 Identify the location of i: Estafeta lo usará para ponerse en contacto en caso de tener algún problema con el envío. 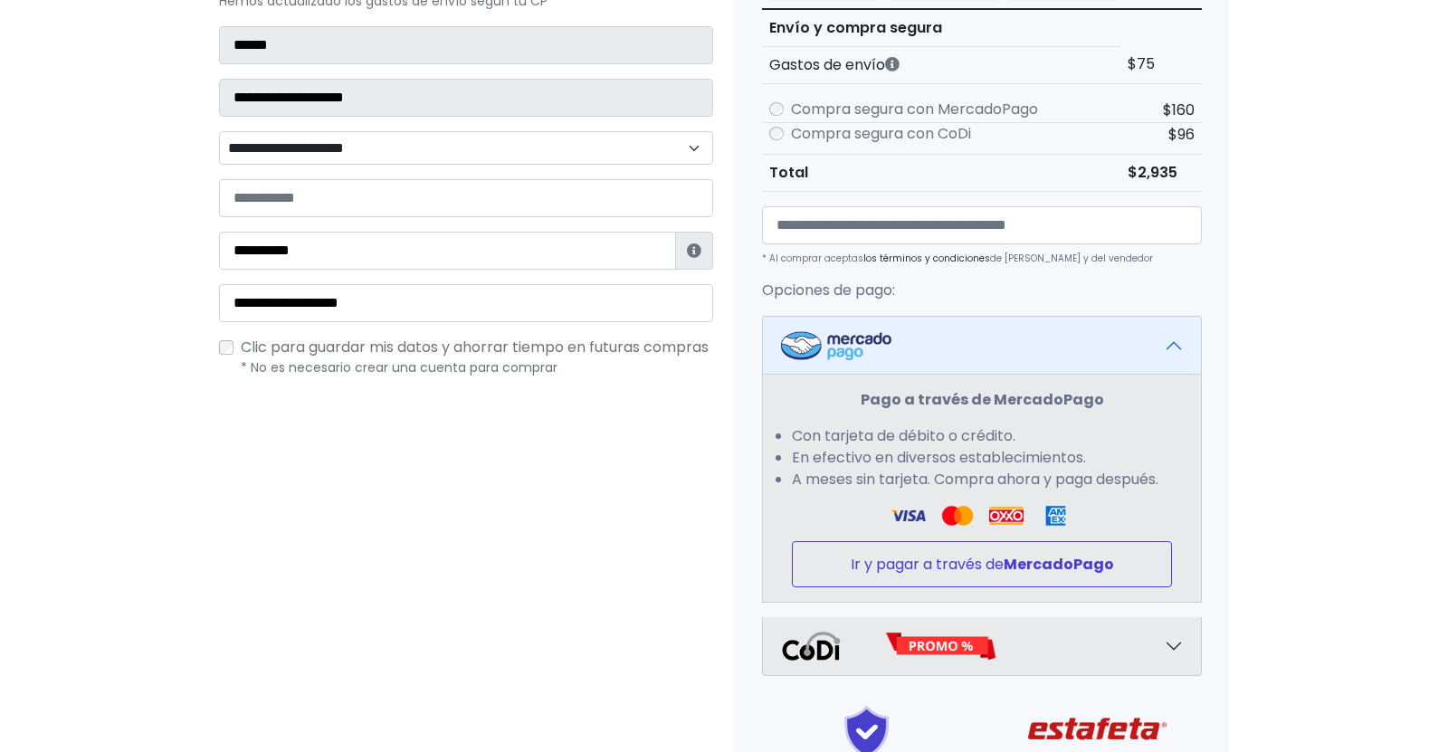
(694, 251).